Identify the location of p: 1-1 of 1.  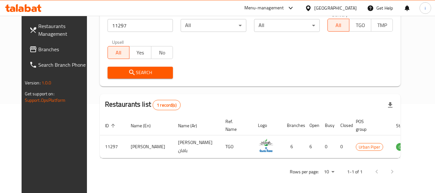
(355, 172).